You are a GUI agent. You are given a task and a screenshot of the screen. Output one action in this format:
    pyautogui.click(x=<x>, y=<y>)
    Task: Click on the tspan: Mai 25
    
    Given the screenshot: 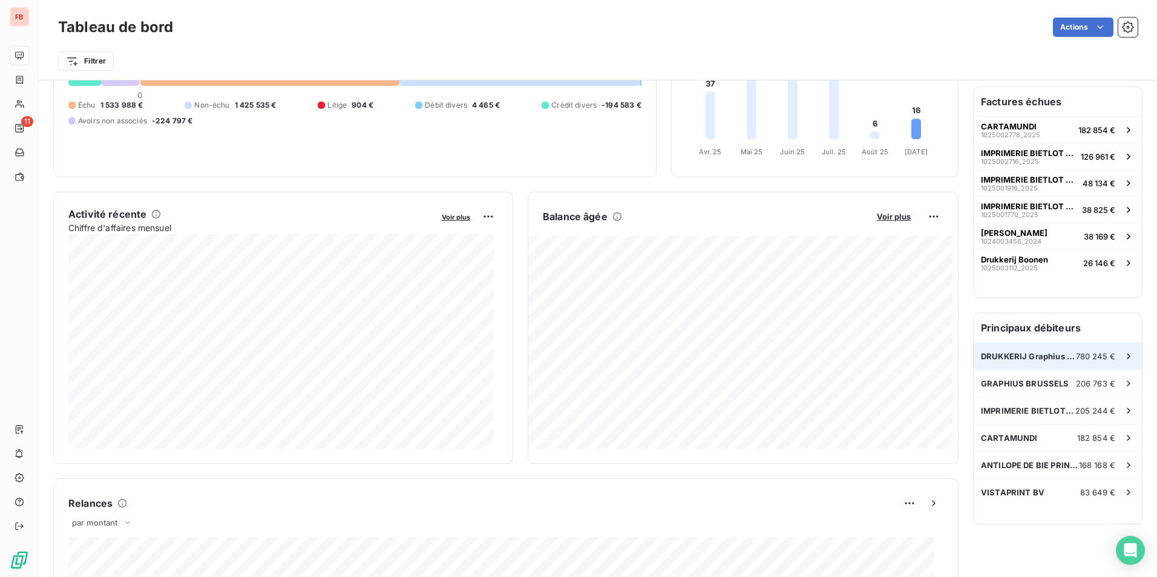 What is the action you would take?
    pyautogui.click(x=751, y=152)
    